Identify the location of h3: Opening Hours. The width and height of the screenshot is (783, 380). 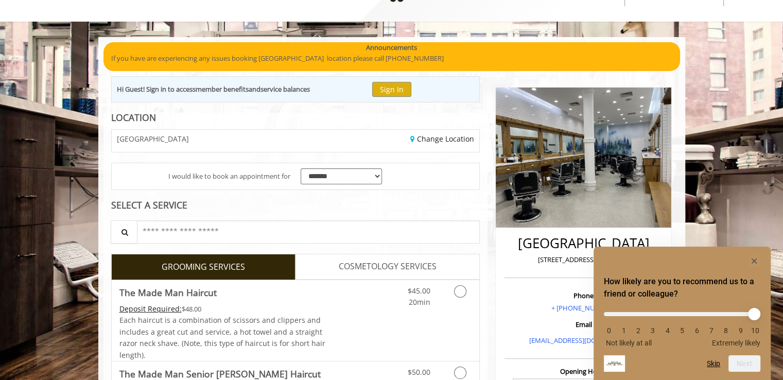
(583, 371).